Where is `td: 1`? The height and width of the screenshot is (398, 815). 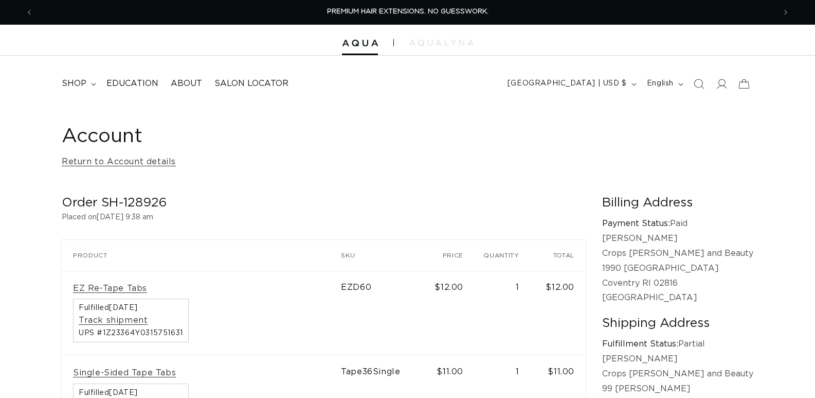 td: 1 is located at coordinates (503, 313).